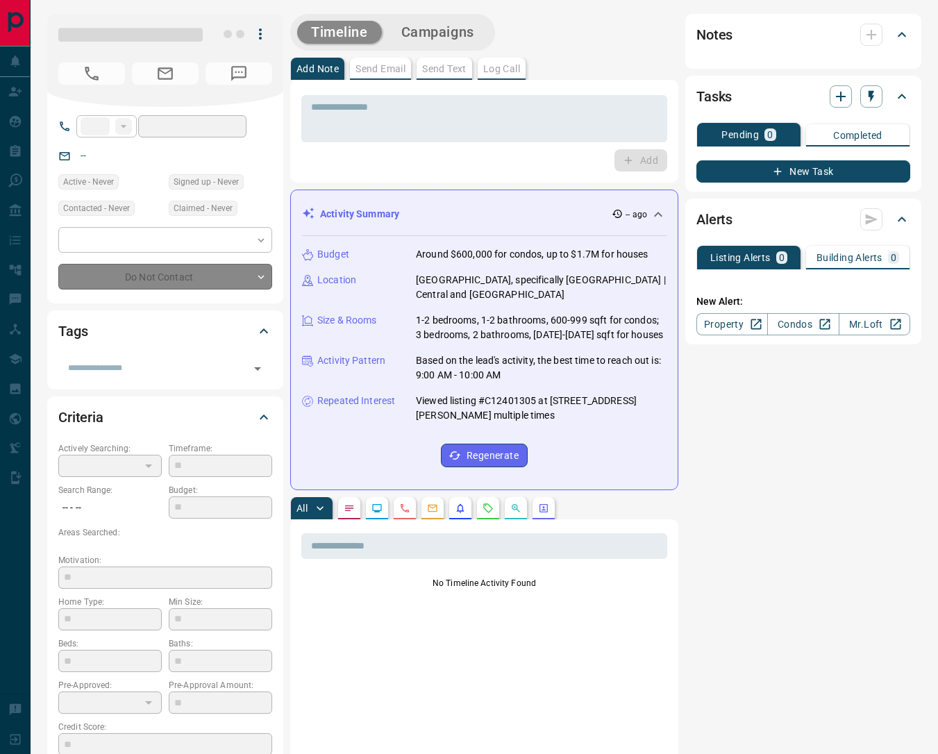 Image resolution: width=938 pixels, height=754 pixels. What do you see at coordinates (165, 331) in the screenshot?
I see `div: Tags` at bounding box center [165, 331].